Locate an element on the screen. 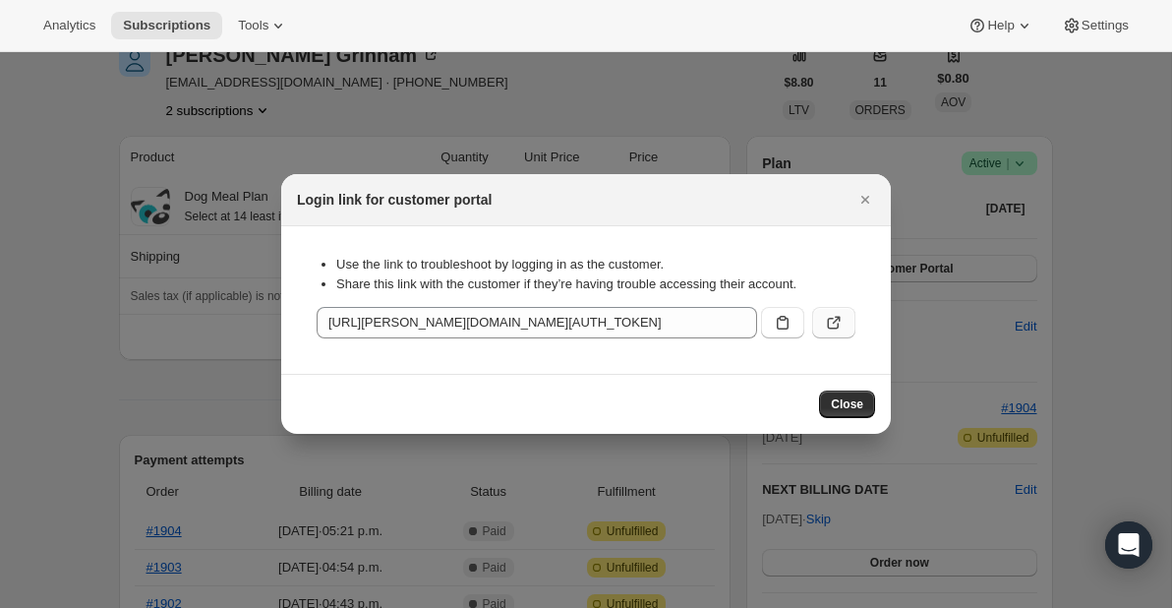 This screenshot has width=1172, height=608. div: Open Intercom Messenger is located at coordinates (1129, 545).